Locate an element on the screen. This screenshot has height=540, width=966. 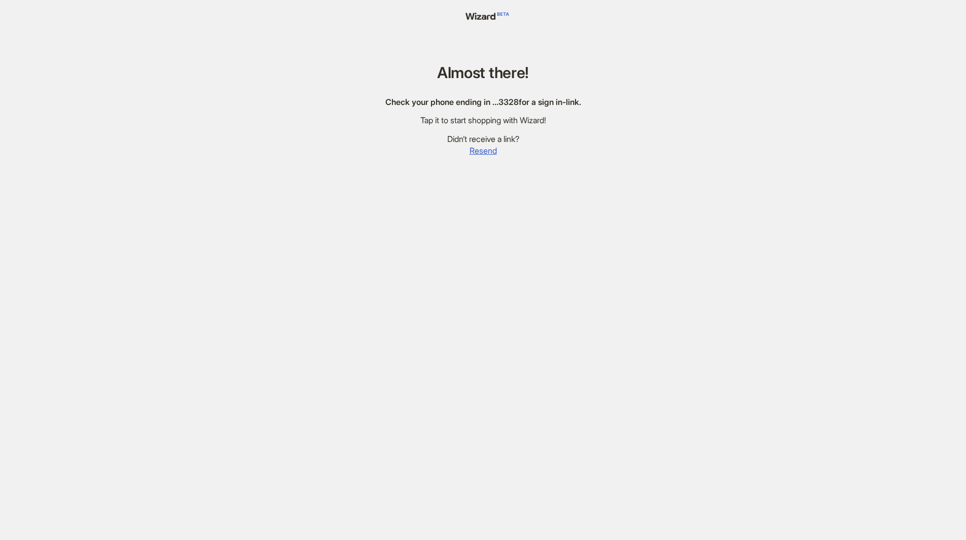
div: Tap it to start shopping with Wizard! is located at coordinates (483, 120).